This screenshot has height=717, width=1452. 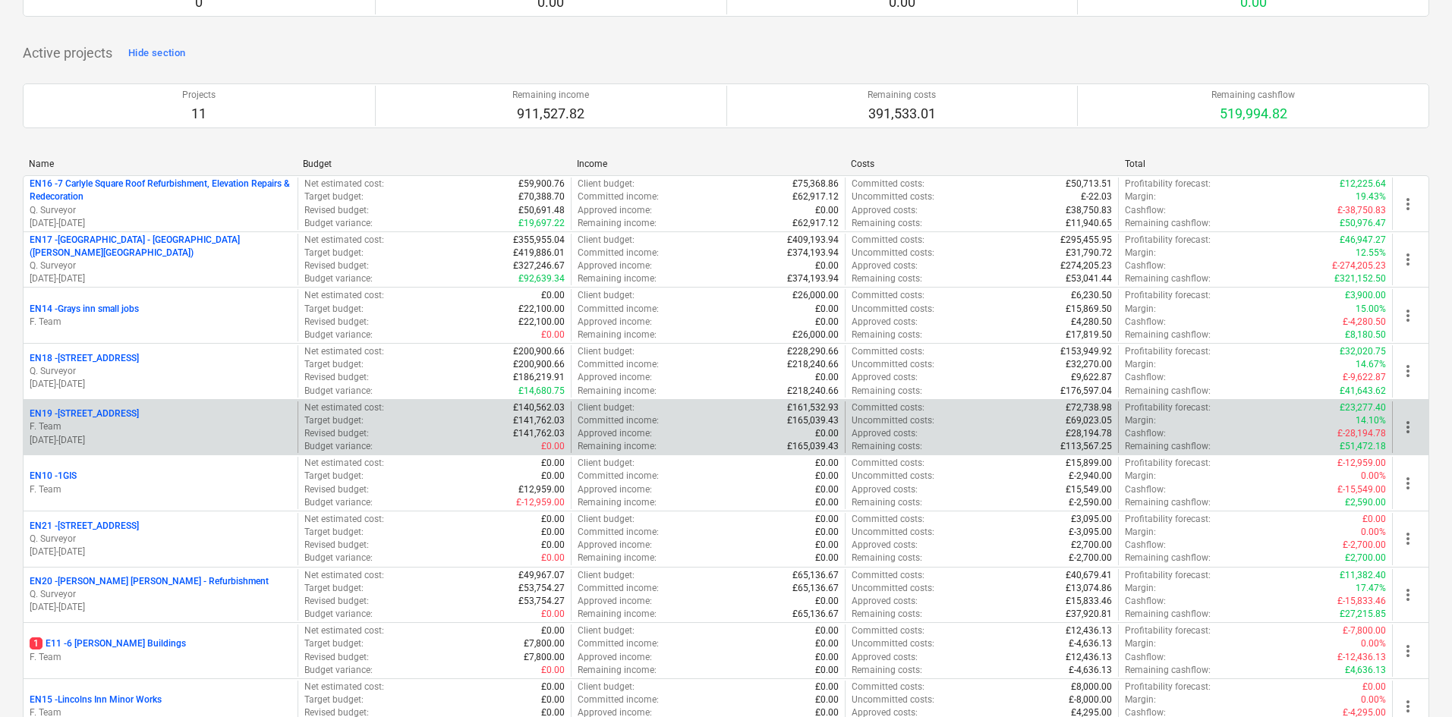 What do you see at coordinates (1088, 253) in the screenshot?
I see `p: £31,790.72` at bounding box center [1088, 253].